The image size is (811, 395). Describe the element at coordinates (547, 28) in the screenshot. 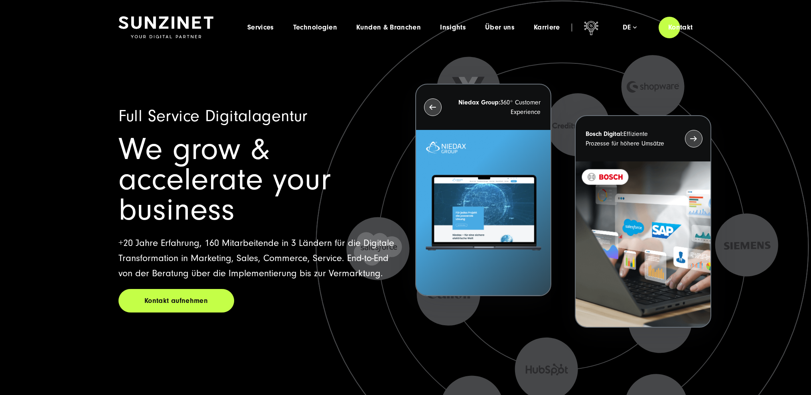

I see `a: Karriere` at that location.